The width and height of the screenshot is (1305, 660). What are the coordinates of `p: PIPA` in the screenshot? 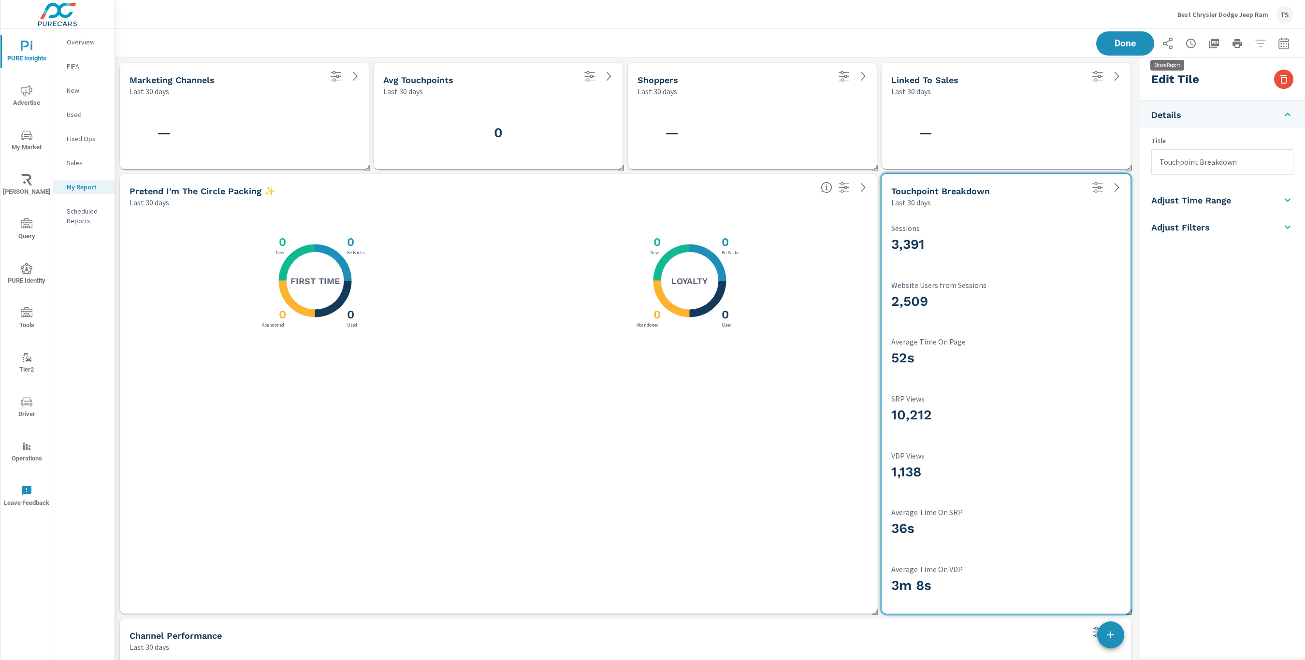 It's located at (86, 66).